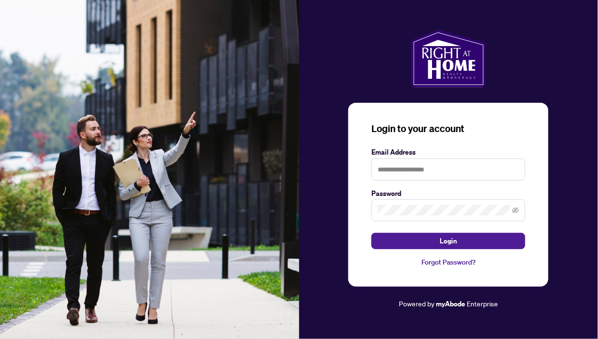 The image size is (598, 339). Describe the element at coordinates (482, 304) in the screenshot. I see `span: Enterprise` at that location.